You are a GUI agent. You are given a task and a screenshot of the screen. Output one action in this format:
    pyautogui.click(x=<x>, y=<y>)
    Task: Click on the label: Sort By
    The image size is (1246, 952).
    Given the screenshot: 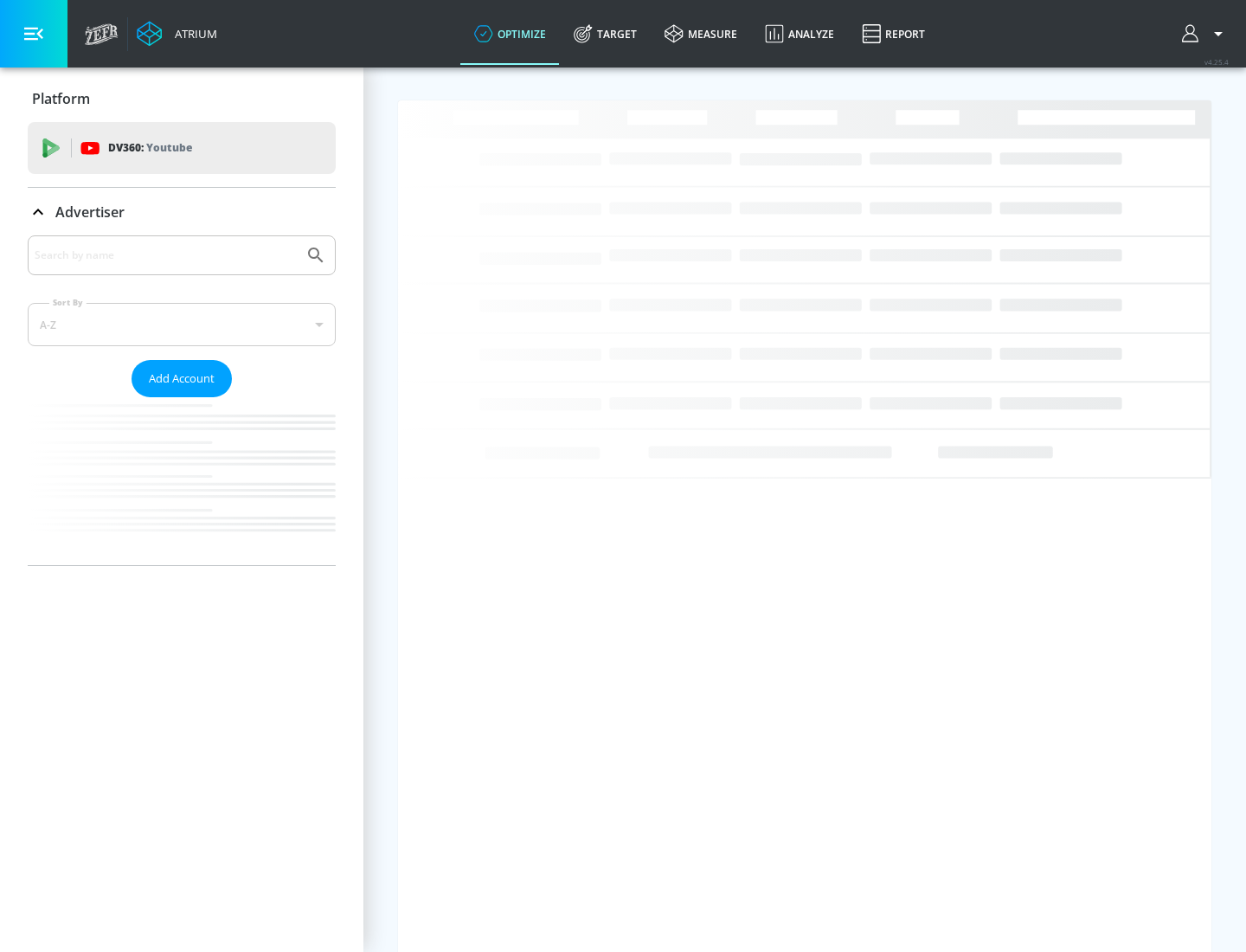 What is the action you would take?
    pyautogui.click(x=68, y=302)
    